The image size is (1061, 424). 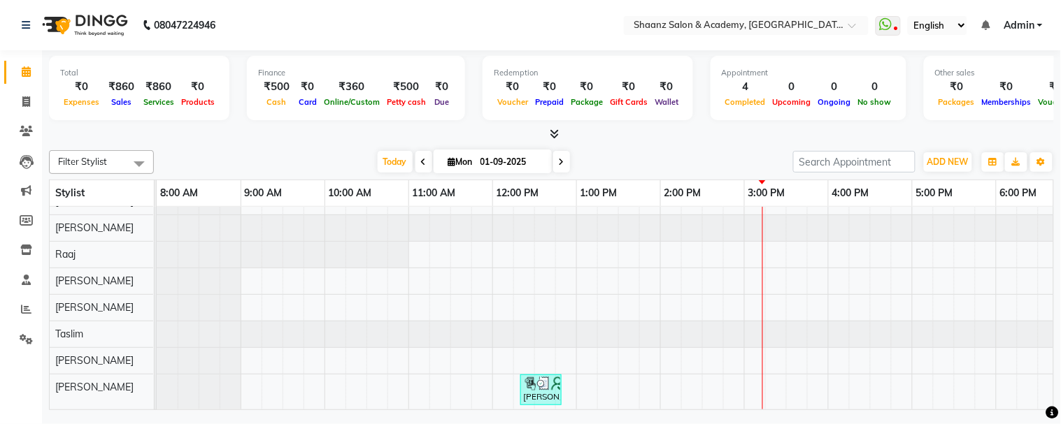 What do you see at coordinates (406, 102) in the screenshot?
I see `span: Petty cash` at bounding box center [406, 102].